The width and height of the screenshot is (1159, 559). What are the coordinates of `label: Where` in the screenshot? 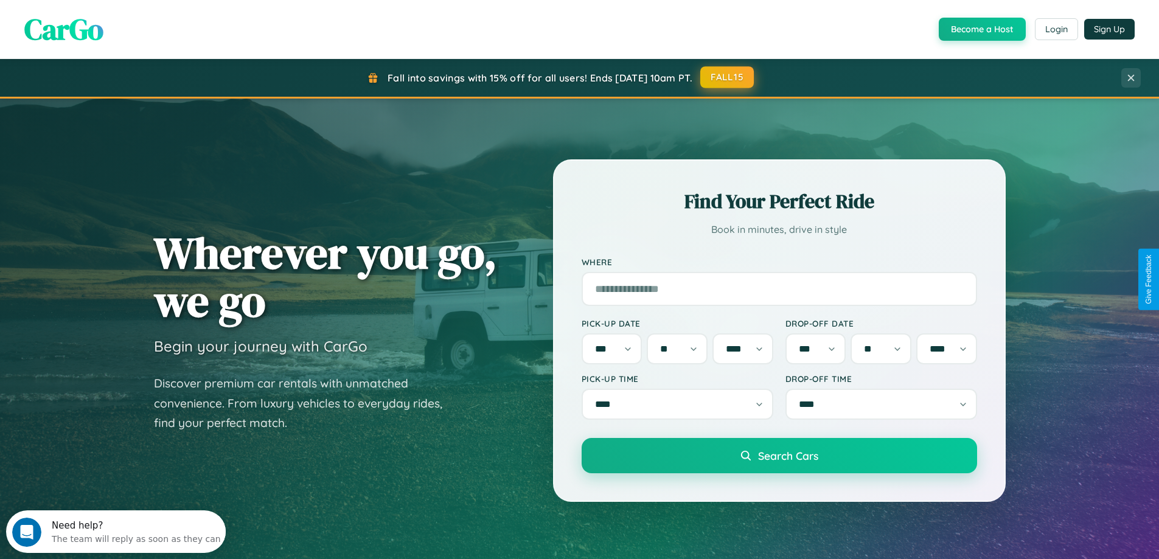 It's located at (779, 262).